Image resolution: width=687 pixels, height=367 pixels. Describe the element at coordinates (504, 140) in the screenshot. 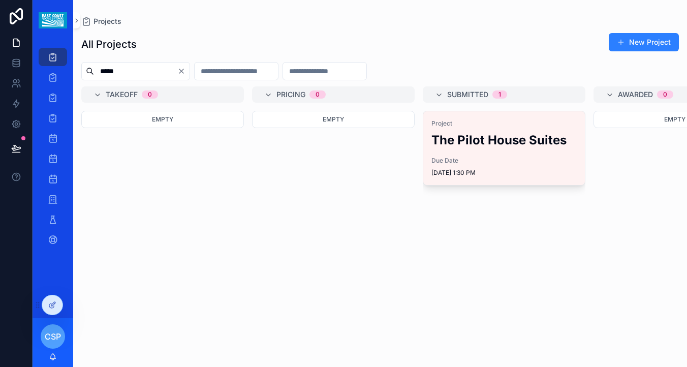

I see `h2: The Pilot House Suites` at that location.